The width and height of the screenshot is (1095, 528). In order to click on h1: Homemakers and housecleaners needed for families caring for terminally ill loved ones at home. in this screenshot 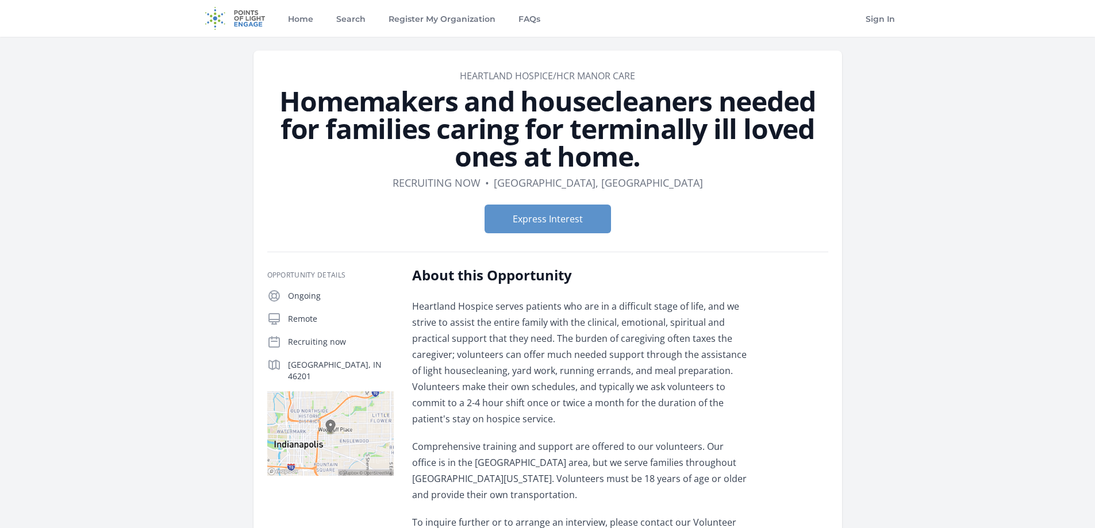, I will do `click(548, 129)`.